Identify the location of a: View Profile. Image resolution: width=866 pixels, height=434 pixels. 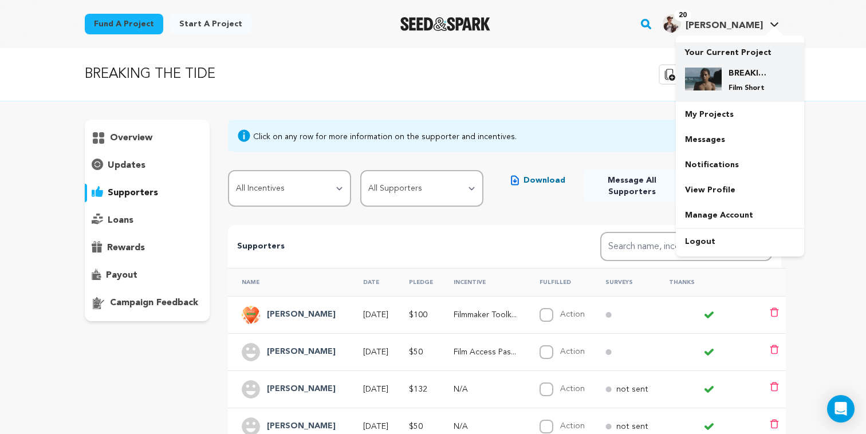
(740, 190).